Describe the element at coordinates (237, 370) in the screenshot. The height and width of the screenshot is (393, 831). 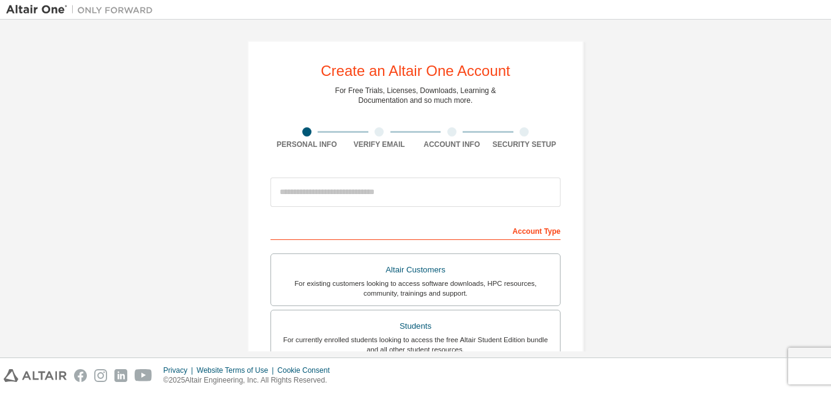
I see `div: Website Terms of Use` at that location.